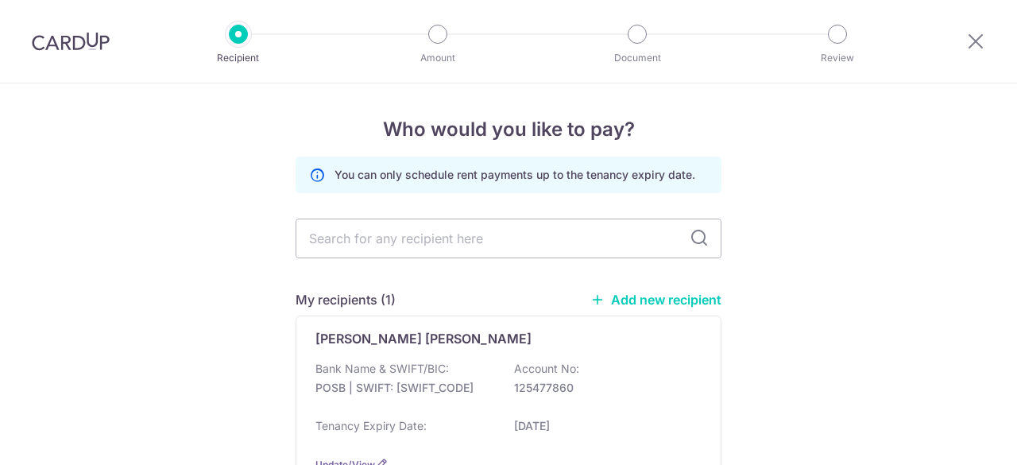 Image resolution: width=1017 pixels, height=465 pixels. I want to click on p: Document, so click(637, 58).